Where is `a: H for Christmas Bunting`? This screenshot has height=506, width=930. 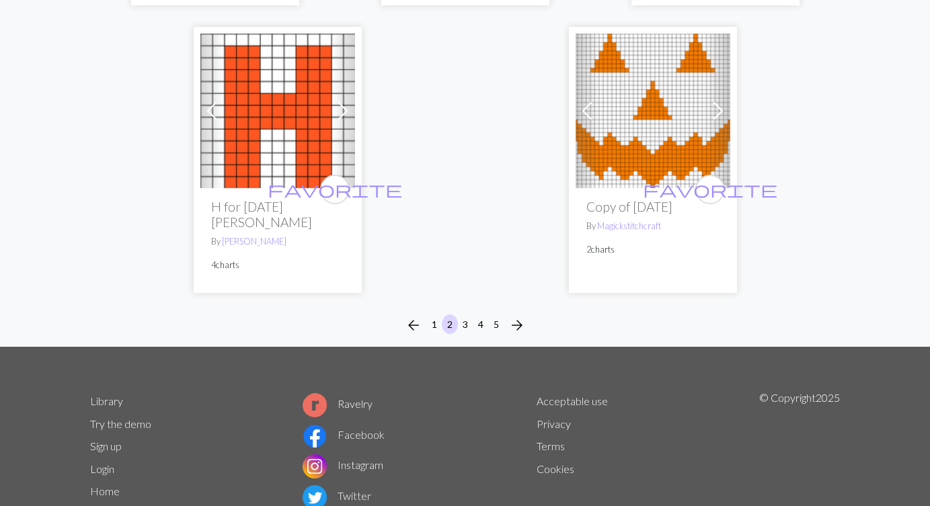 a: H for Christmas Bunting is located at coordinates (278, 109).